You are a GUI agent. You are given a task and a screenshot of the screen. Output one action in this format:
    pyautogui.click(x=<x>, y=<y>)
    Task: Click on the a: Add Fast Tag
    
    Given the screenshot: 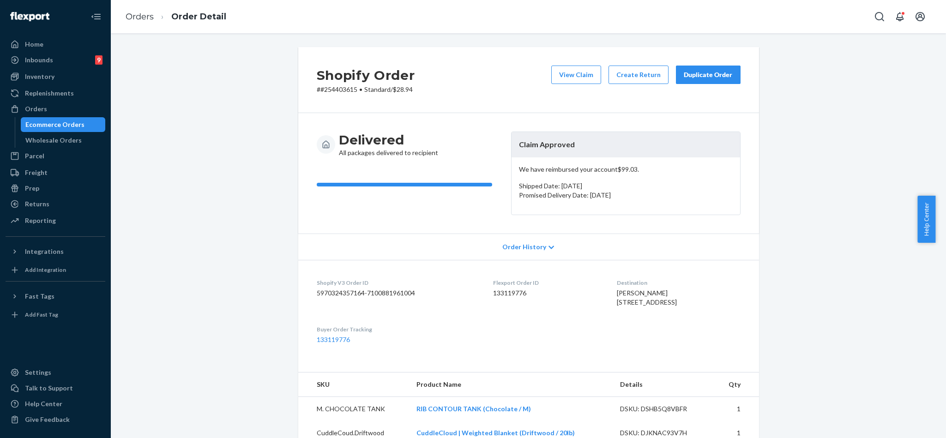 What is the action you would take?
    pyautogui.click(x=55, y=315)
    